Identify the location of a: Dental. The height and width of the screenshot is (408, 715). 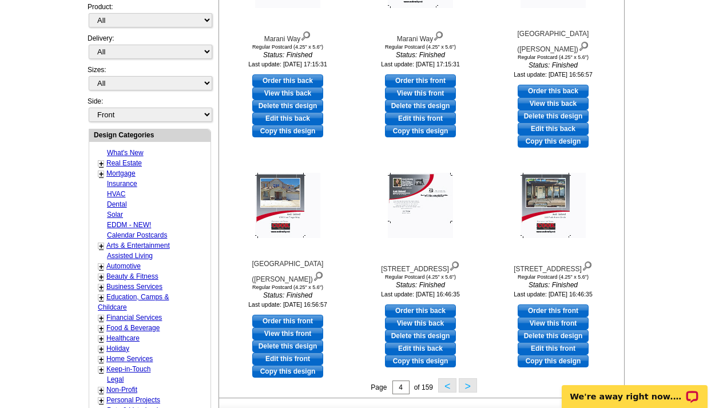
(117, 204).